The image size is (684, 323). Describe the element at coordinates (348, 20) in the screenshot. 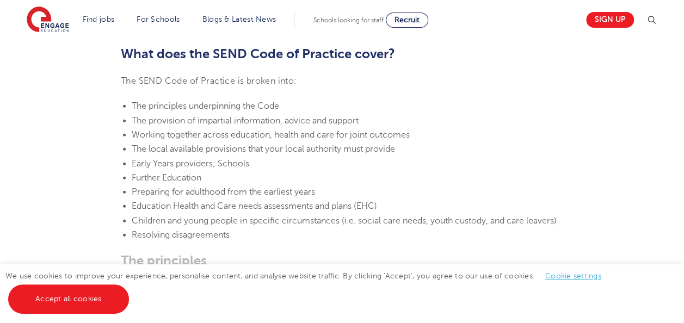

I see `span: Schools looking for staff` at that location.